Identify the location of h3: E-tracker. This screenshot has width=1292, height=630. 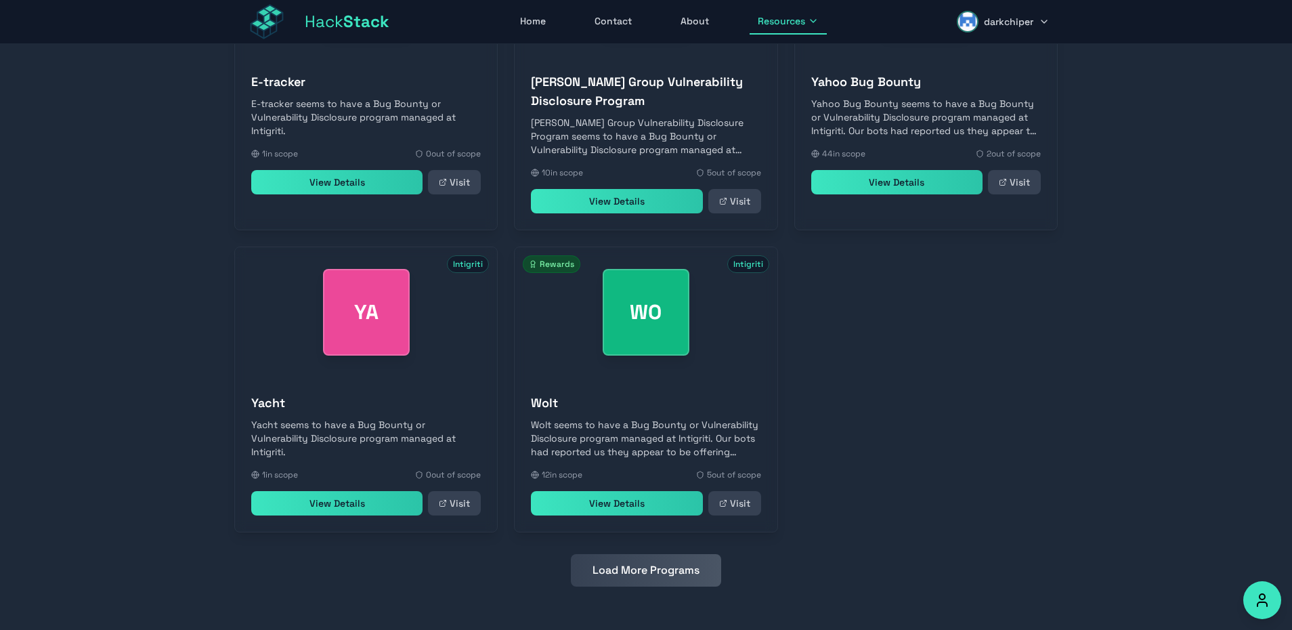
(366, 82).